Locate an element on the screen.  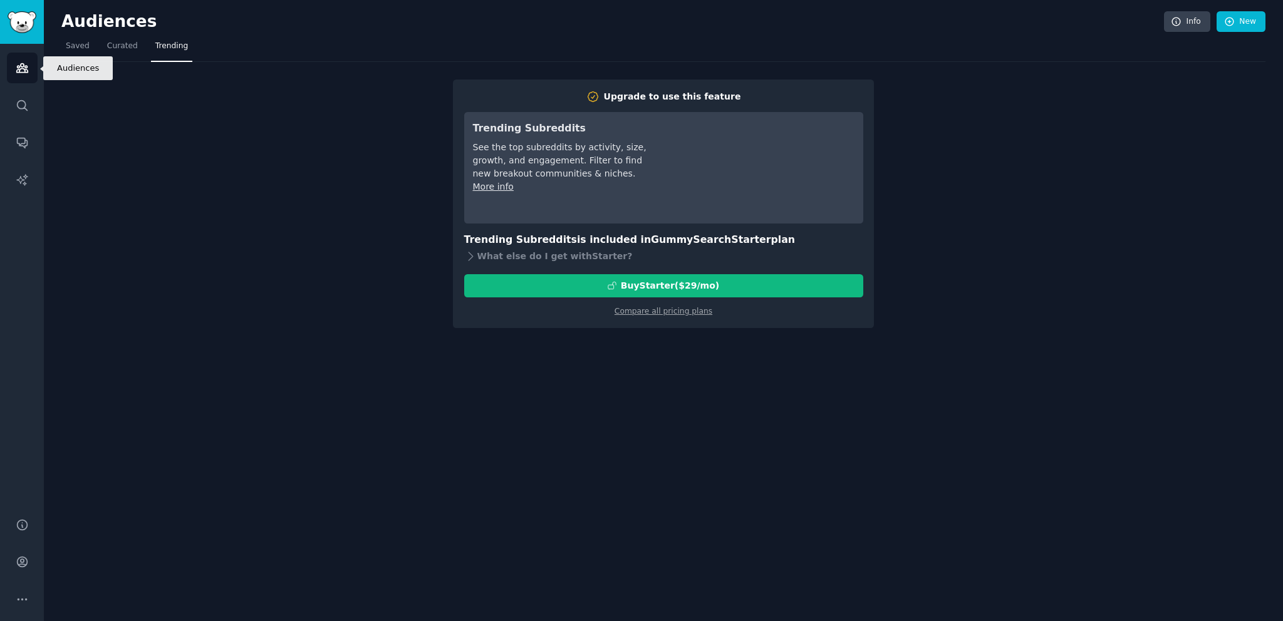
div: Buy Starter ($ 29 /mo ) is located at coordinates (669, 286).